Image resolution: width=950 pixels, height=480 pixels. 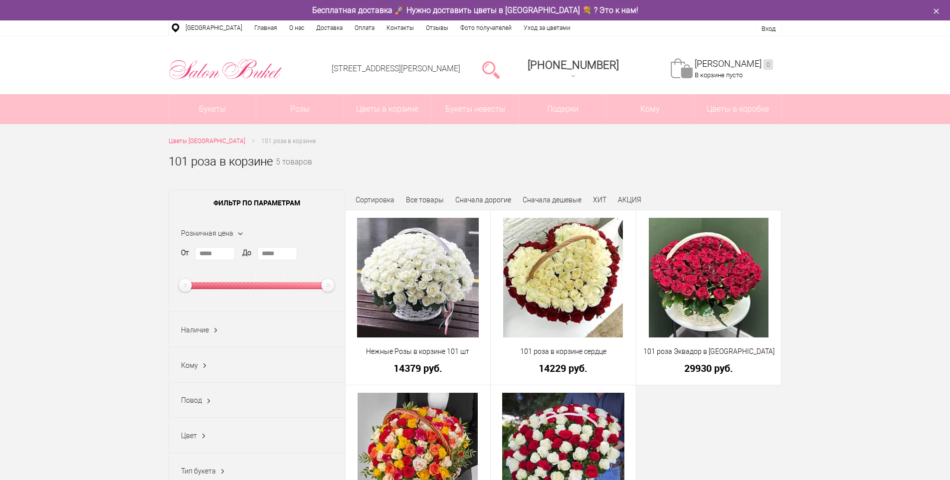 What do you see at coordinates (266, 28) in the screenshot?
I see `a: Главная` at bounding box center [266, 28].